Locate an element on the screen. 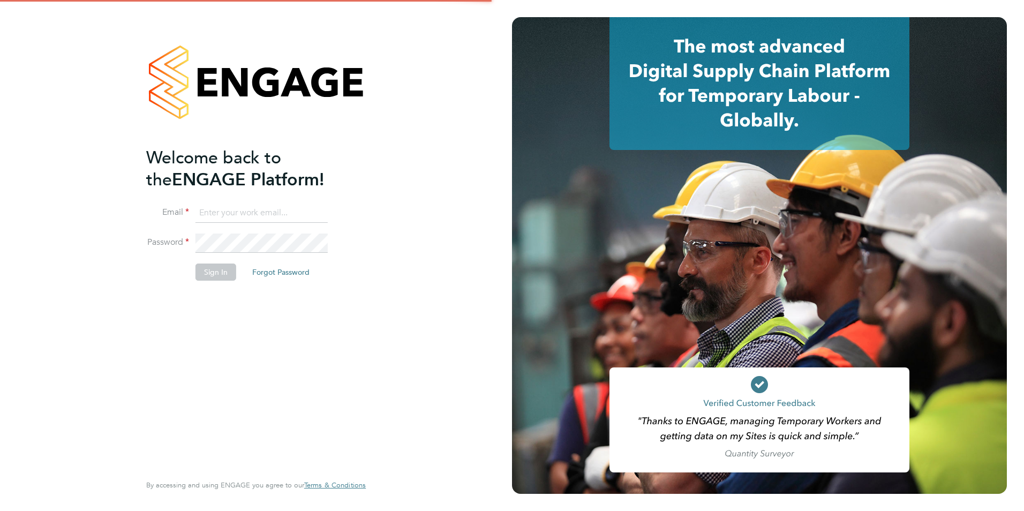 The width and height of the screenshot is (1024, 511). a: Terms & Conditions is located at coordinates (335, 485).